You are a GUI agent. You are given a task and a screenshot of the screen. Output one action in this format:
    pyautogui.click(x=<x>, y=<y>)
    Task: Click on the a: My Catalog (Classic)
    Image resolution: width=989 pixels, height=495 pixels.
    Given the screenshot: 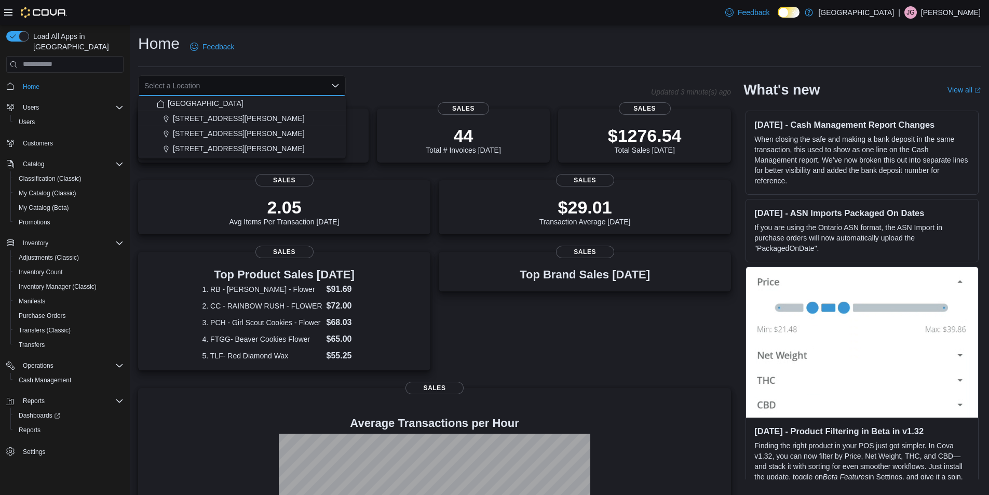 What is the action you would take?
    pyautogui.click(x=47, y=193)
    